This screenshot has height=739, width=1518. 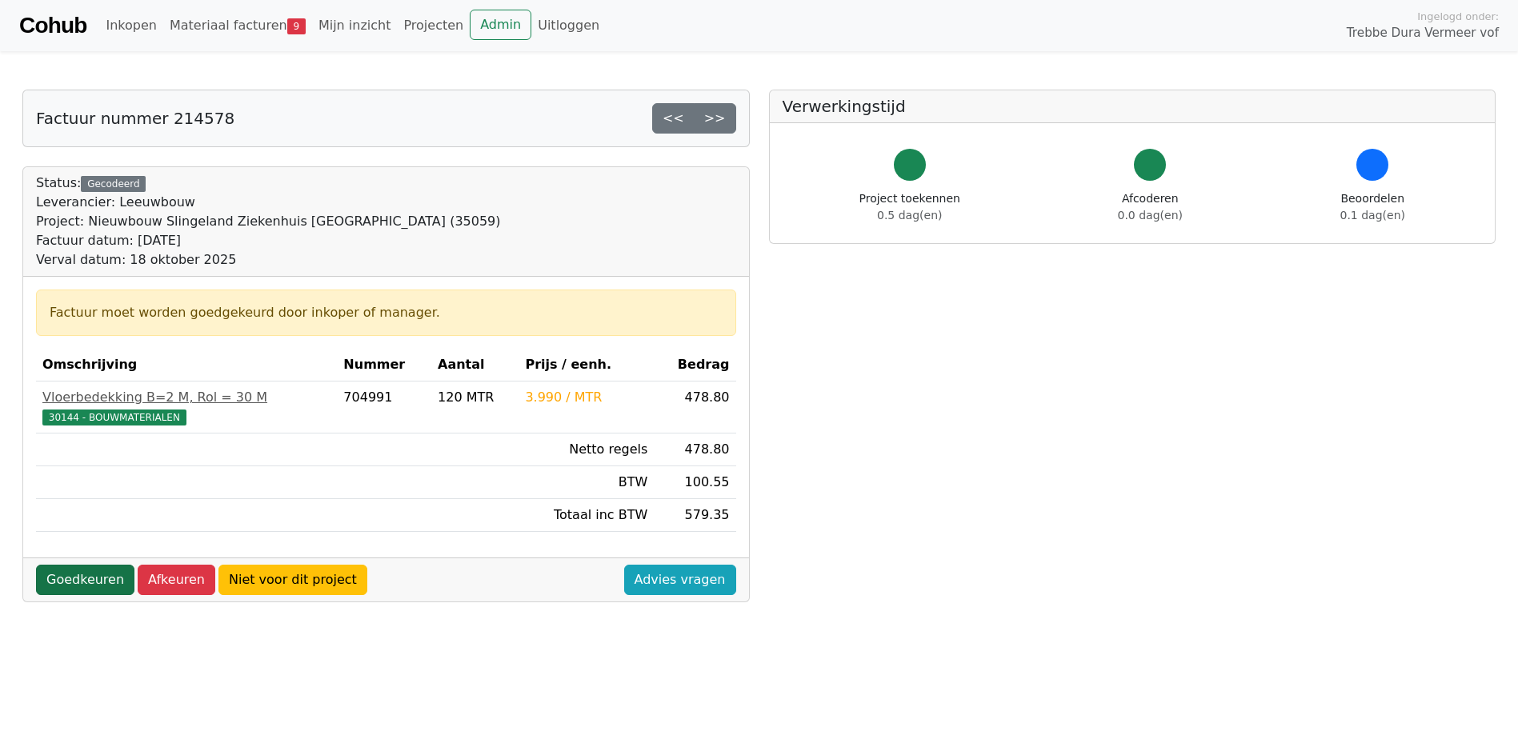 I want to click on div: Verval datum: 18 oktober 2025, so click(x=268, y=260).